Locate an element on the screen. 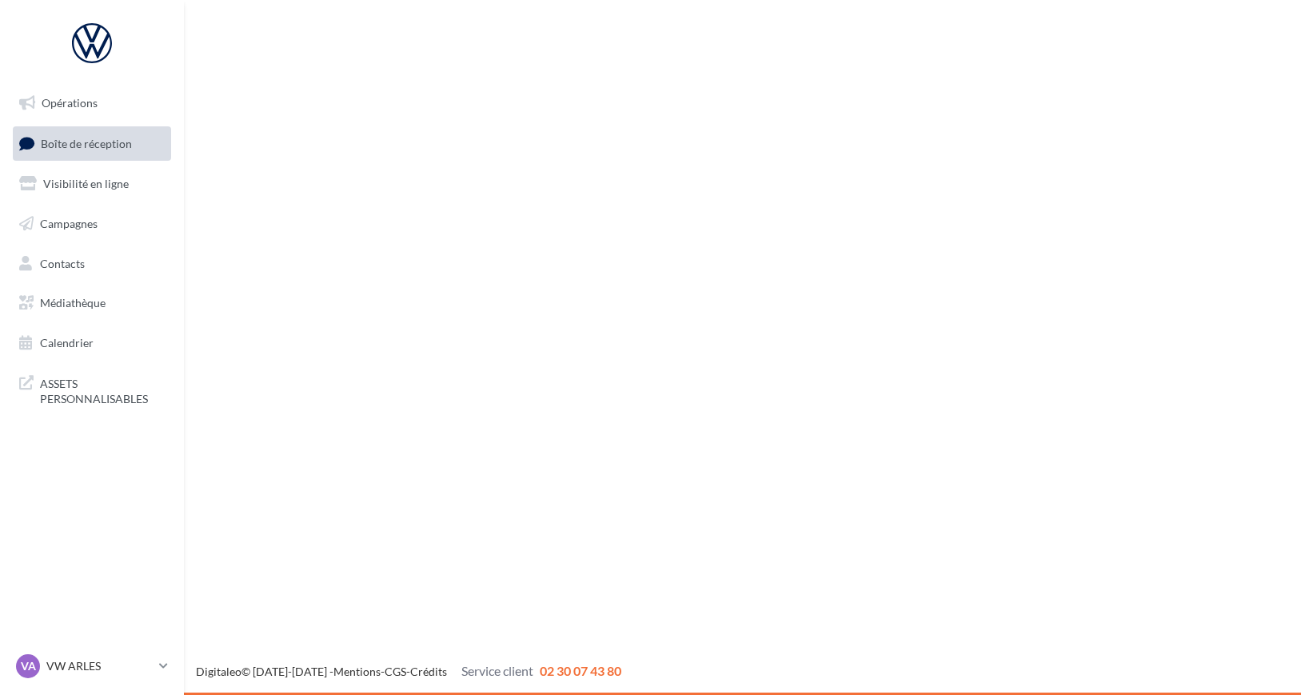 The image size is (1301, 695). span: Calendrier is located at coordinates (66, 342).